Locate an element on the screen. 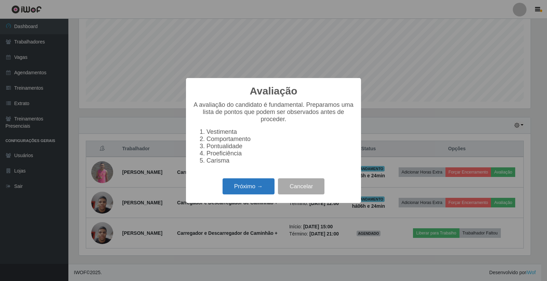  button: Cancelar is located at coordinates (301, 186).